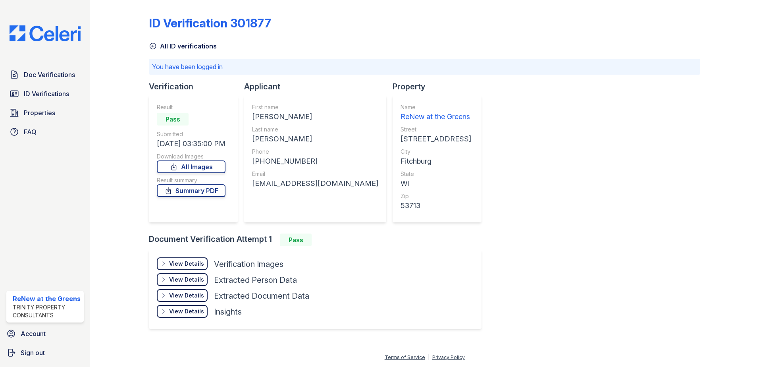 This screenshot has width=759, height=367. What do you see at coordinates (436, 206) in the screenshot?
I see `div: 53713` at bounding box center [436, 206].